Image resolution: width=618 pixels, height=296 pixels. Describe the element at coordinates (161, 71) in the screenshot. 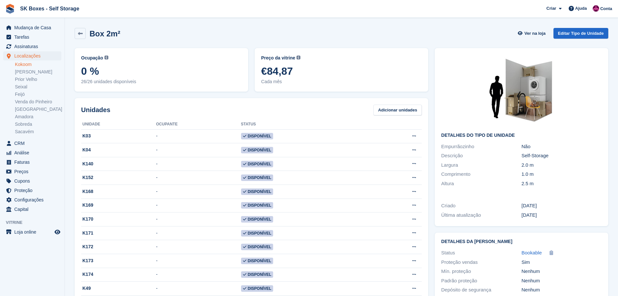

I see `span: 0 %` at that location.